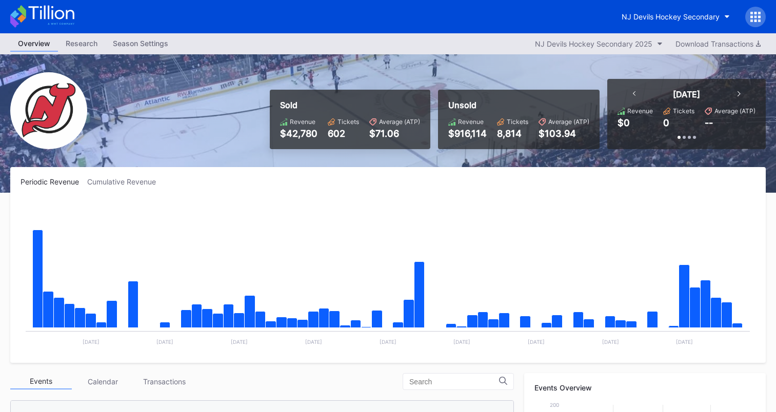 This screenshot has width=776, height=412. What do you see at coordinates (563, 133) in the screenshot?
I see `div: $103.94` at bounding box center [563, 133].